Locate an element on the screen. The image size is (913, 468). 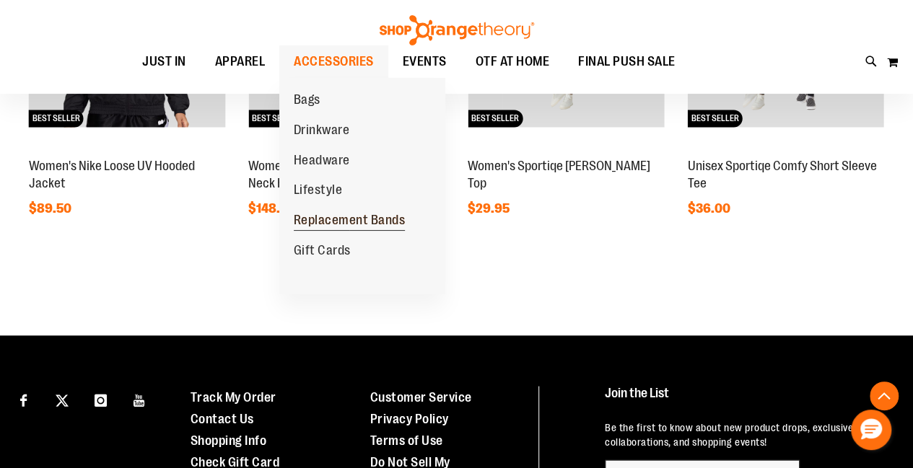
a: Women's lululemon Scuba Funnel Neck Half Zip Oversized Jacket is located at coordinates (335, 174).